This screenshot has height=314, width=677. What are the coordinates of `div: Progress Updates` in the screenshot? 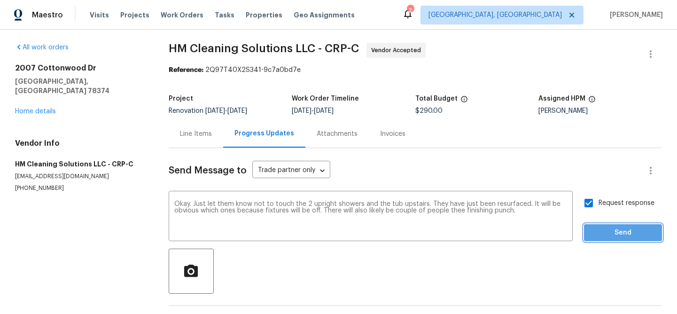 It's located at (264, 133).